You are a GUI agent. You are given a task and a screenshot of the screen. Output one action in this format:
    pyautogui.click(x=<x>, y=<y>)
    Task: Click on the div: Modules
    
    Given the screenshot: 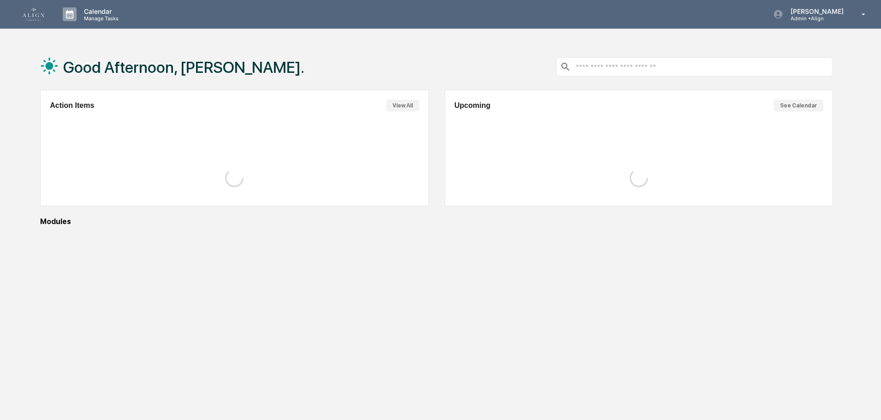 What is the action you would take?
    pyautogui.click(x=436, y=221)
    